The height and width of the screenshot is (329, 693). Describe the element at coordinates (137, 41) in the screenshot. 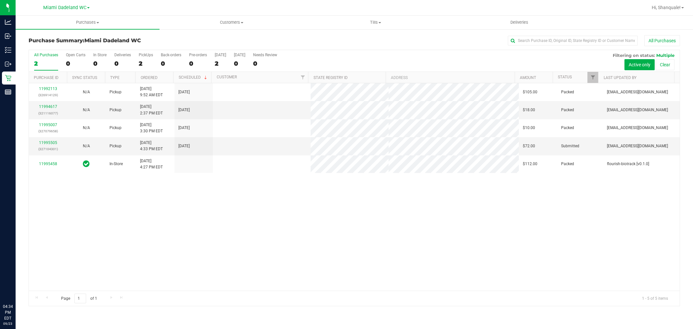

I see `h3: Purchase Summary:` at that location.